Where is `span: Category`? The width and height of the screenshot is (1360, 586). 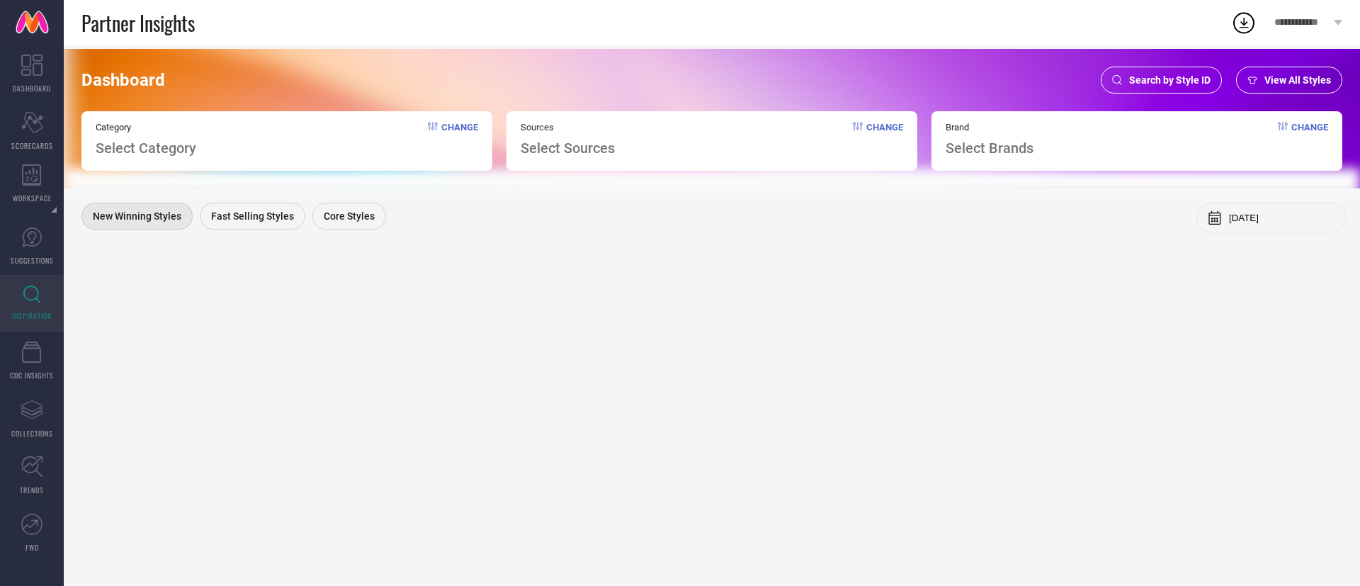 span: Category is located at coordinates (146, 127).